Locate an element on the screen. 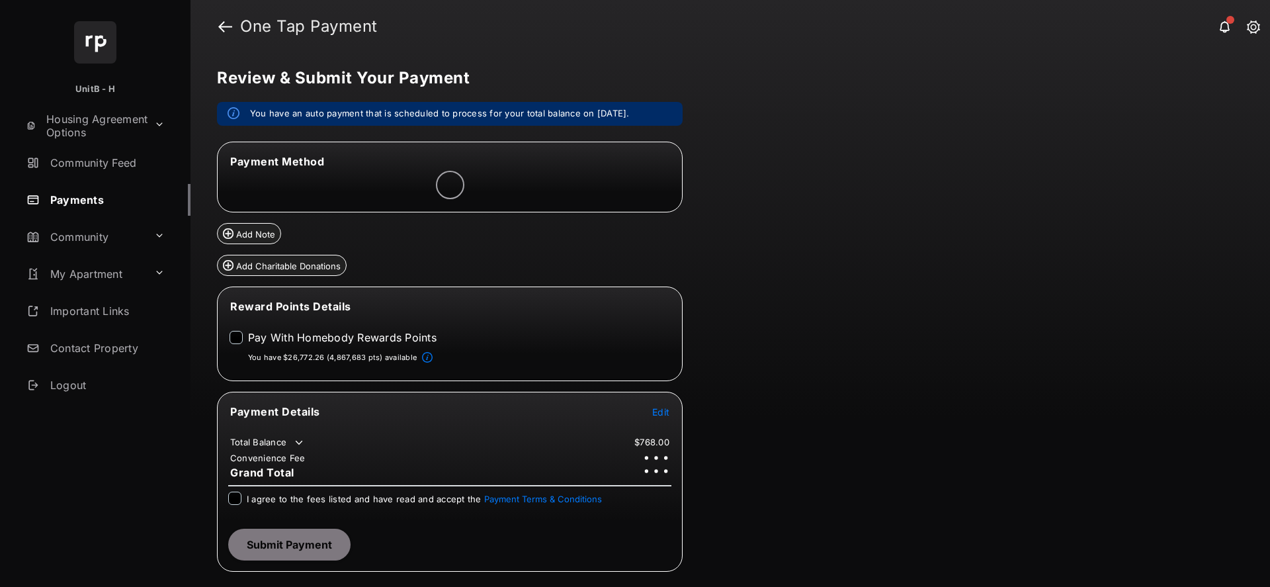 The width and height of the screenshot is (1270, 587). label: Pay With Homebody Rewards Points is located at coordinates (342, 337).